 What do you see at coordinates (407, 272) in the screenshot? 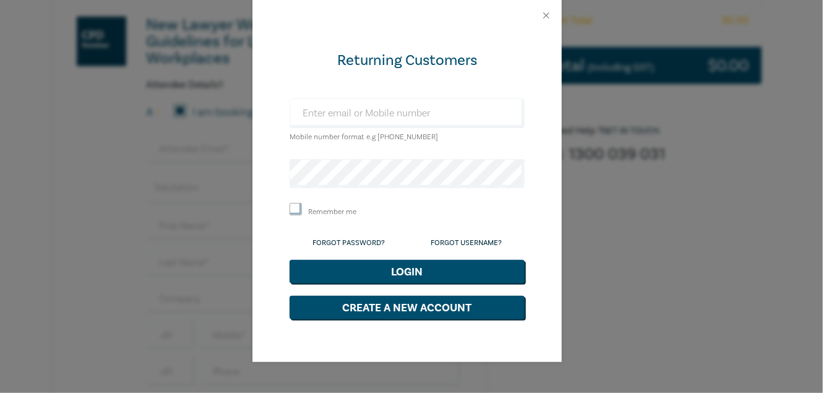
I see `button: Login` at bounding box center [407, 272].